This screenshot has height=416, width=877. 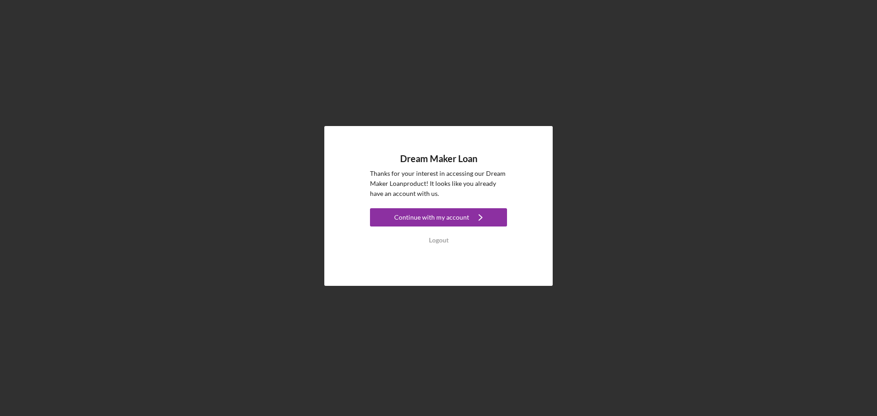 I want to click on div: Logout, so click(x=438, y=240).